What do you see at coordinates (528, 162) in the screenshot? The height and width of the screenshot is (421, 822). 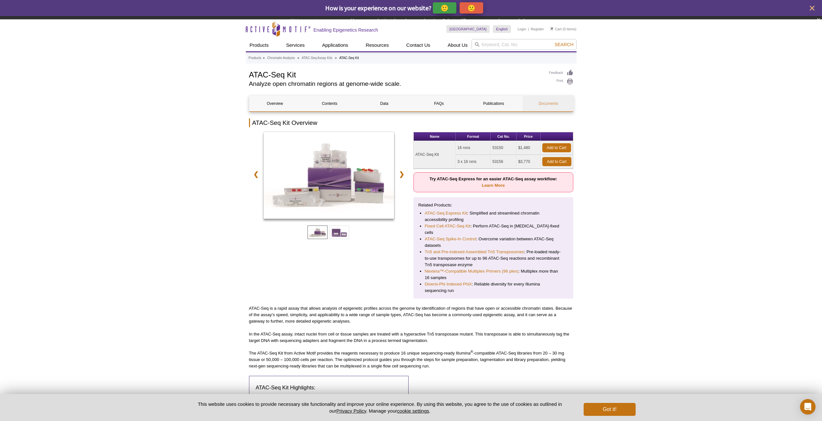 I see `td: $3,770` at bounding box center [528, 162].